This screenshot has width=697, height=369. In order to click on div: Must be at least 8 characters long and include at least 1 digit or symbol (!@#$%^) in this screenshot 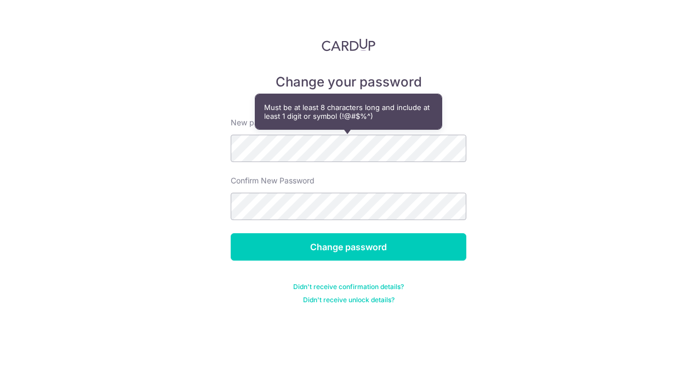, I will do `click(348, 112)`.